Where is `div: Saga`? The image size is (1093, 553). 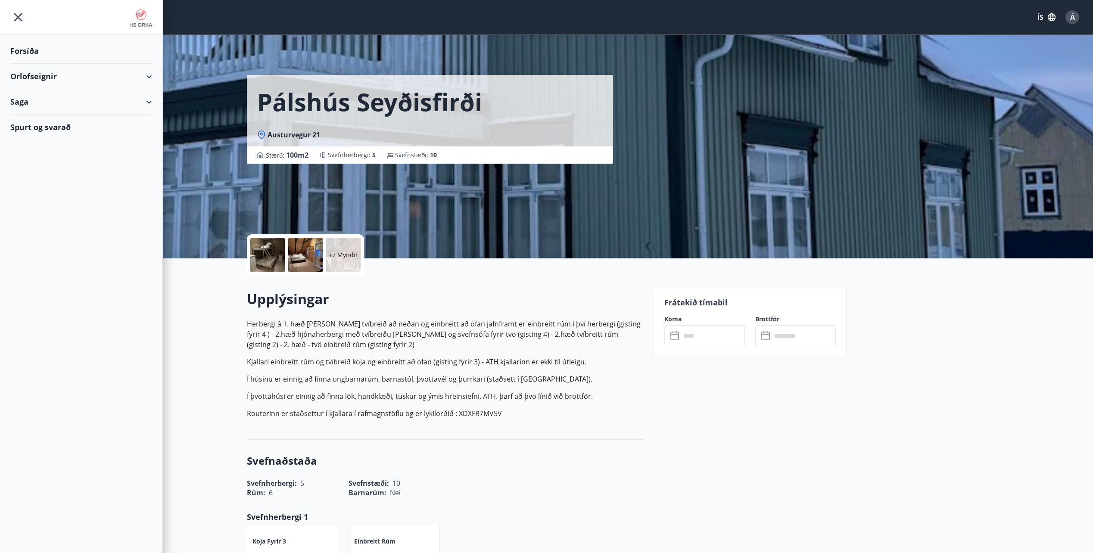
div: Saga is located at coordinates (81, 102).